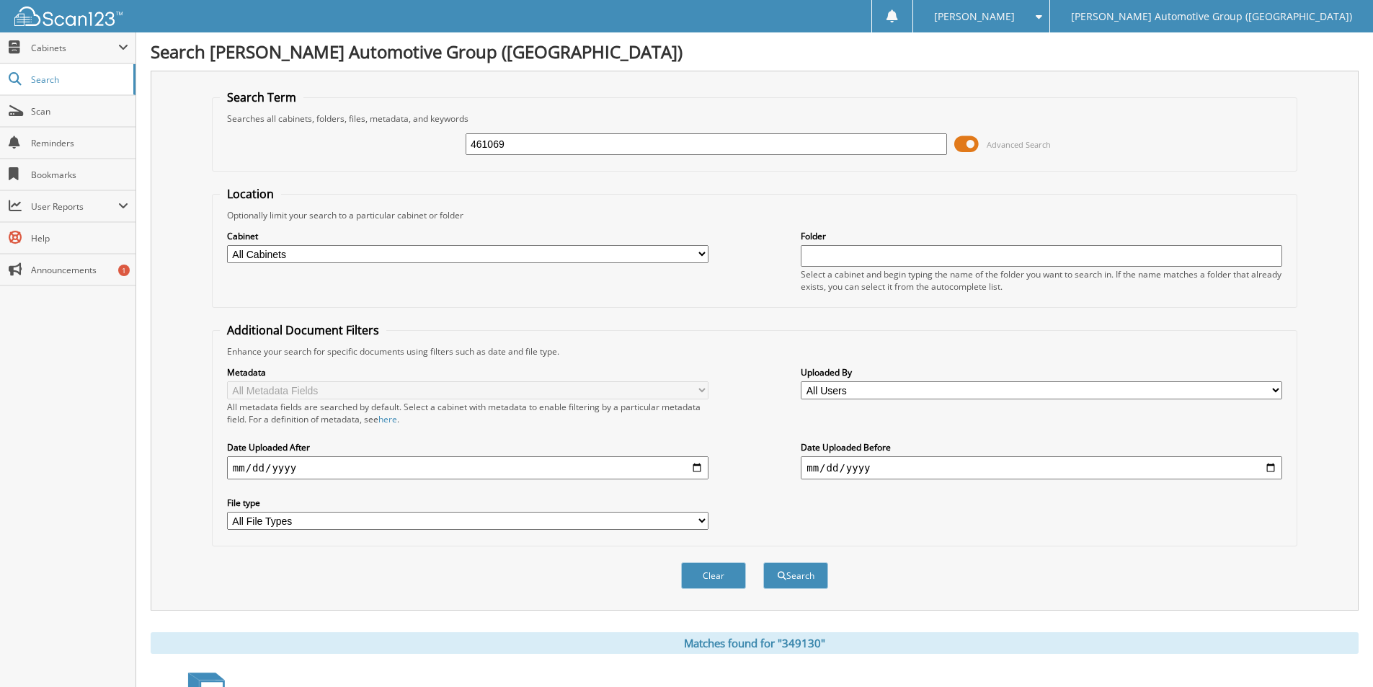 Image resolution: width=1373 pixels, height=687 pixels. Describe the element at coordinates (754, 351) in the screenshot. I see `div: Enhance your search for specific documents using filters such as date and file type.` at that location.